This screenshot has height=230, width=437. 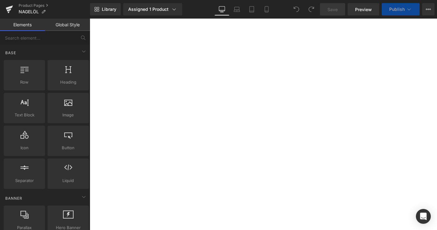 What do you see at coordinates (332, 9) in the screenshot?
I see `span: Save` at bounding box center [332, 9].